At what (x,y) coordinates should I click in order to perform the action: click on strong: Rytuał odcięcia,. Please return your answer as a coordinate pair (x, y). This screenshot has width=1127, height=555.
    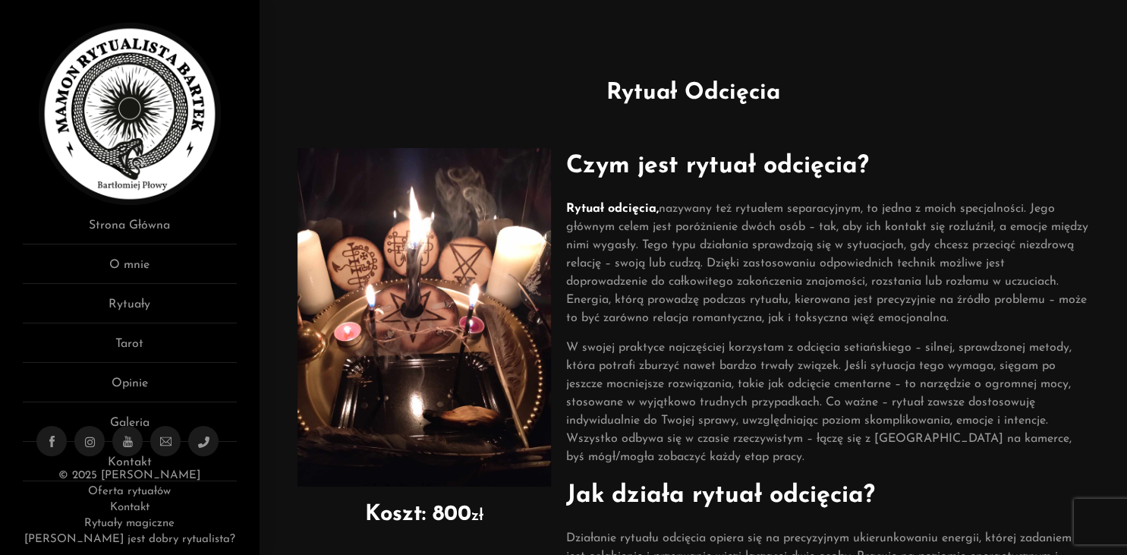
    Looking at the image, I should click on (612, 209).